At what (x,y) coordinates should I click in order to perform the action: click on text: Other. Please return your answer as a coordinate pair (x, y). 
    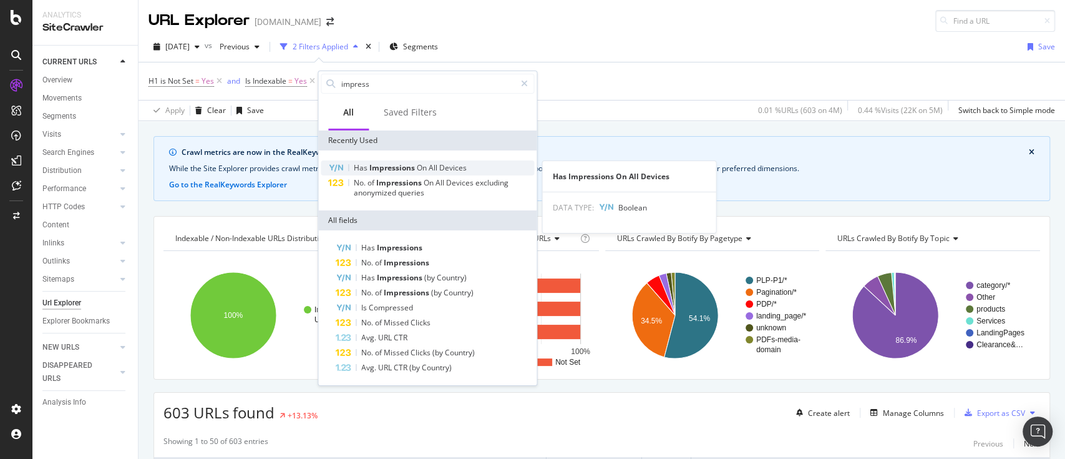
    Looking at the image, I should click on (986, 297).